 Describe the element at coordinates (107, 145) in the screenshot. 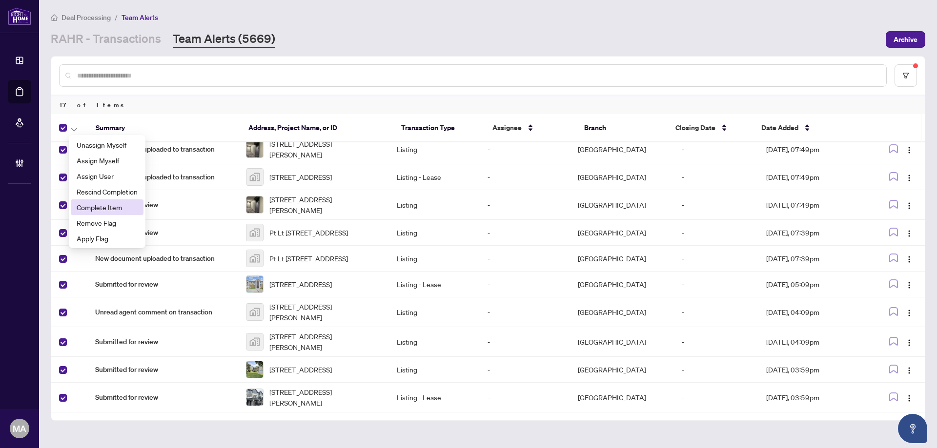

I see `span: Unassign Myself` at that location.